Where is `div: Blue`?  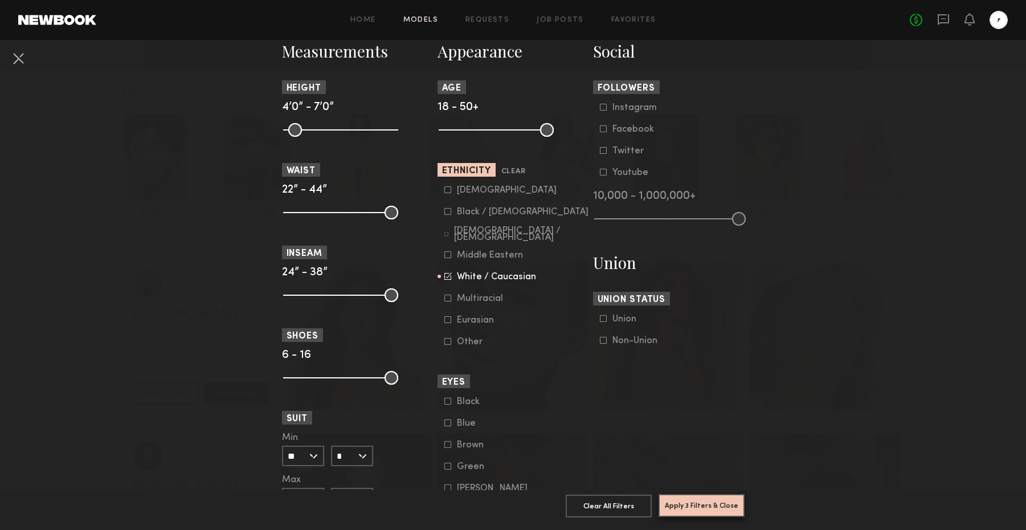 div: Blue is located at coordinates (479, 423).